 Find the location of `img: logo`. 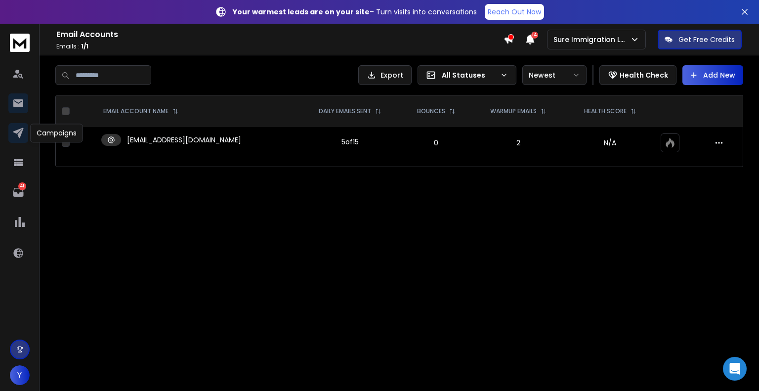

img: logo is located at coordinates (20, 42).